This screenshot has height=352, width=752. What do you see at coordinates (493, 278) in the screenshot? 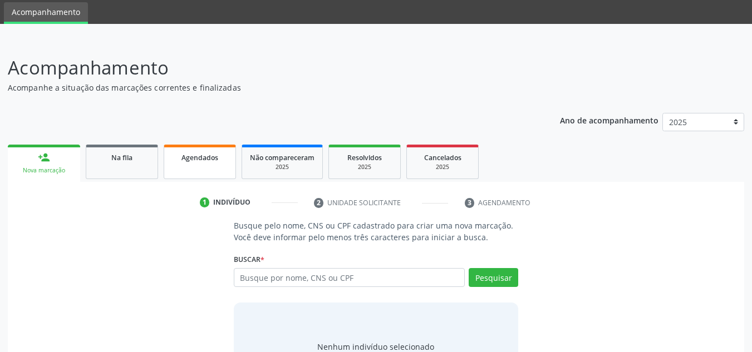
I see `button: Pesquisar` at bounding box center [493, 278].